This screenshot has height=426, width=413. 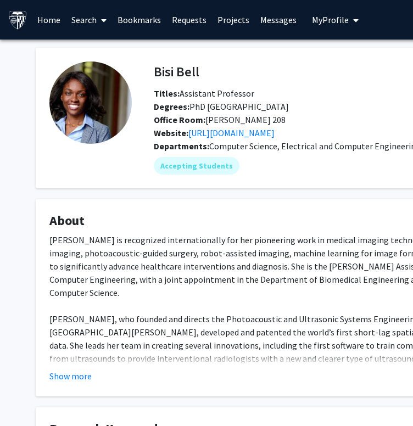 I want to click on a: Projects, so click(x=233, y=20).